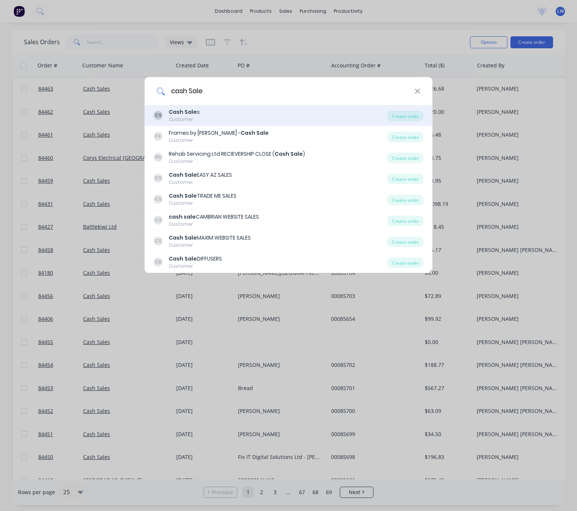 This screenshot has height=511, width=577. I want to click on div: EASY AZ SALES, so click(200, 175).